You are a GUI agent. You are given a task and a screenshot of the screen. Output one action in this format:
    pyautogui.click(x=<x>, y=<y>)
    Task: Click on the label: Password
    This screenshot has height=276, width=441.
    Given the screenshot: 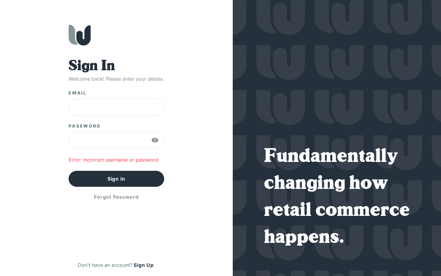 What is the action you would take?
    pyautogui.click(x=85, y=126)
    